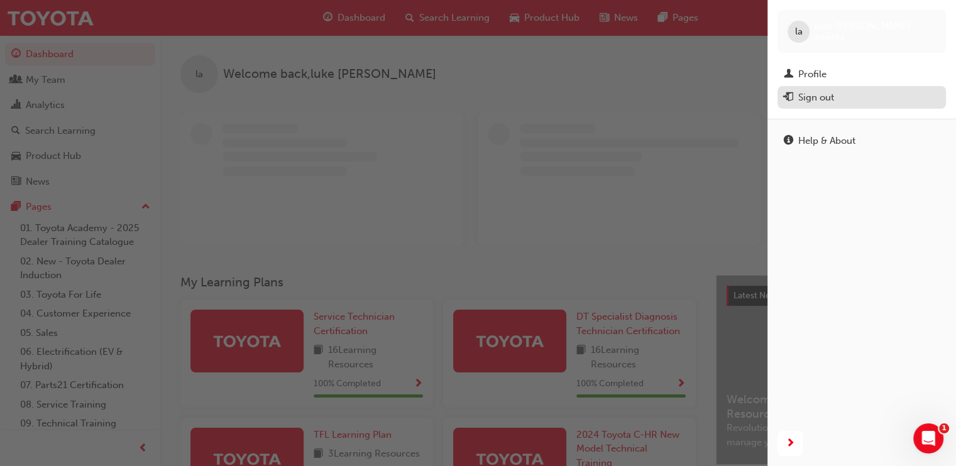 The image size is (956, 466). What do you see at coordinates (788, 98) in the screenshot?
I see `span: exit-icon` at bounding box center [788, 98].